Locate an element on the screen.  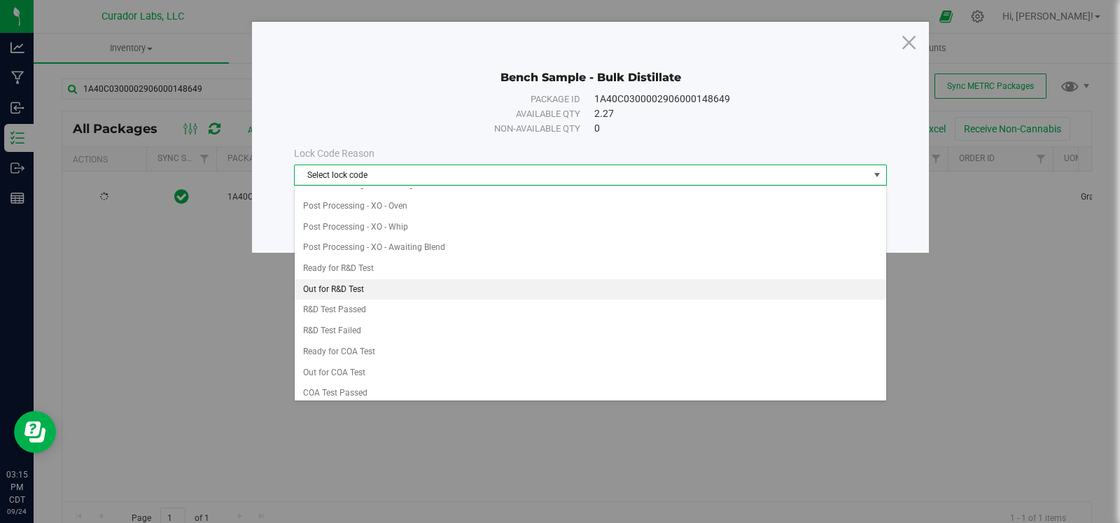
li: Out for COA Test is located at coordinates (590, 373).